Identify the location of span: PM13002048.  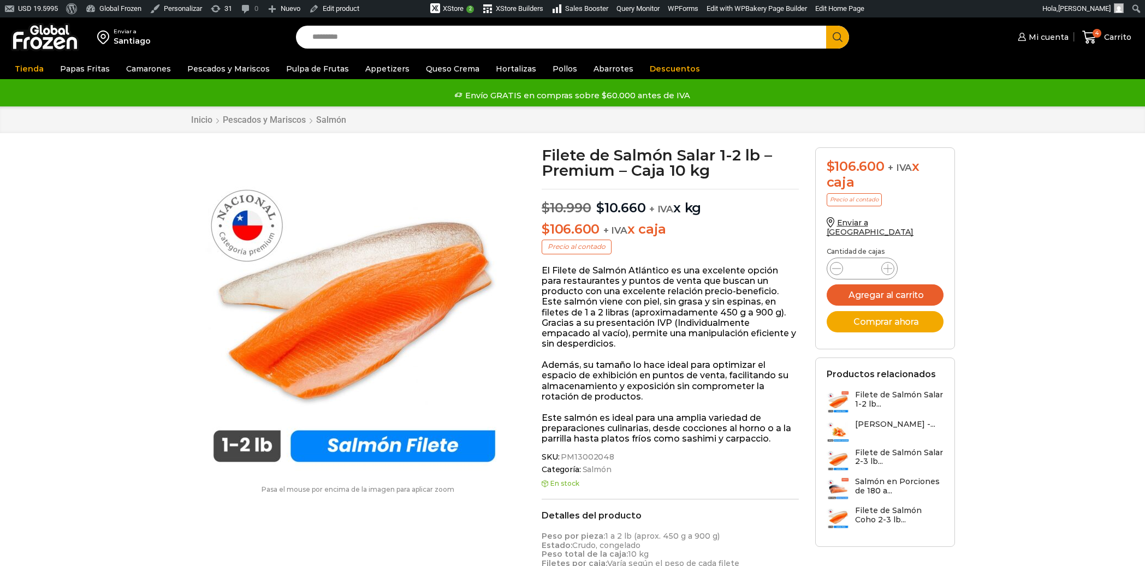
(587, 457).